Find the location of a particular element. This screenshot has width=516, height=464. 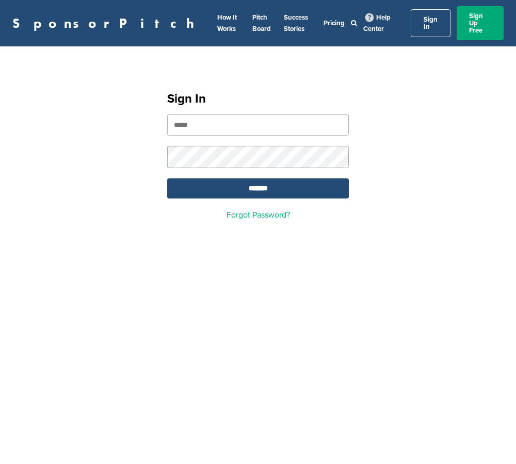

a: Forgot Password? is located at coordinates (258, 215).